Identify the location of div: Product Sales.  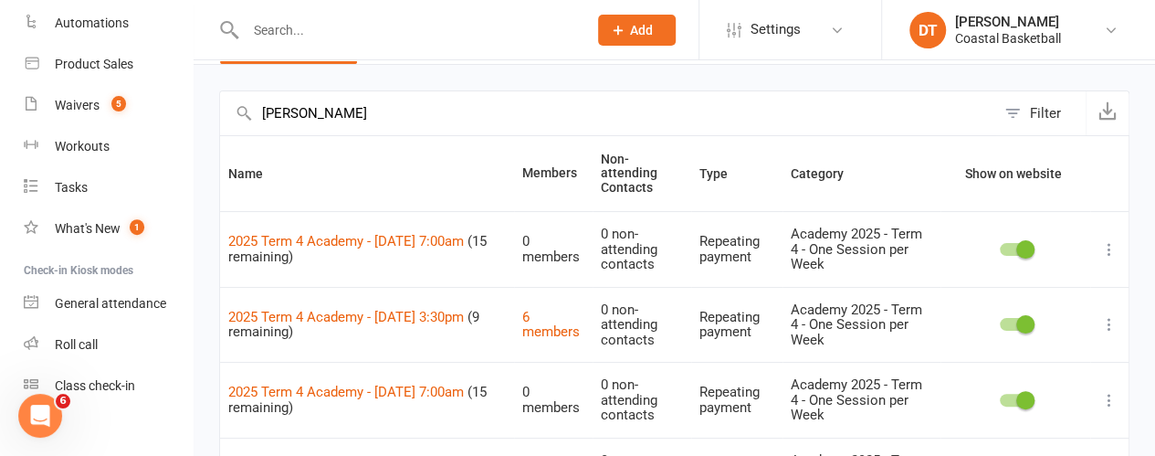
(94, 64).